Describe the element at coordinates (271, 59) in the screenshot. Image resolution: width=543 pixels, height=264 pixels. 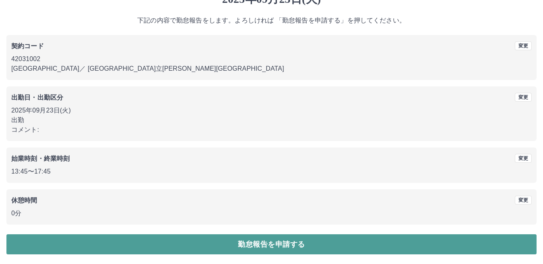
I see `p: 42031002` at that location.